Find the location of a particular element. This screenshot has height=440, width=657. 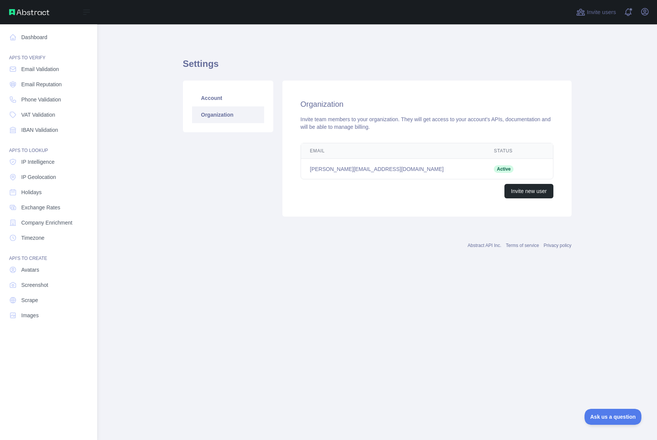

a: Abstract API Inc. is located at coordinates (484, 245).